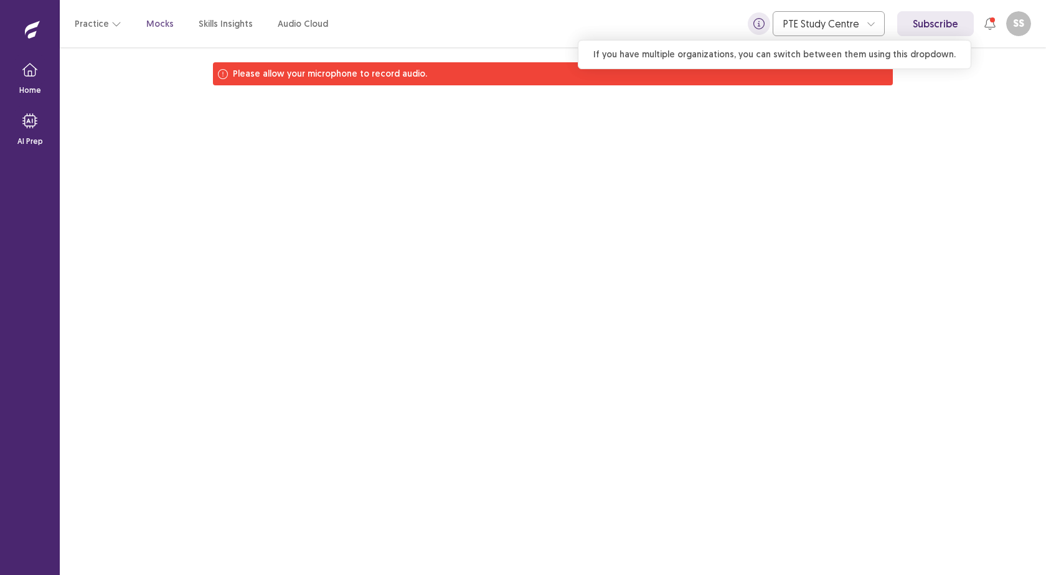  Describe the element at coordinates (822, 24) in the screenshot. I see `div: PTE Study Centre` at that location.